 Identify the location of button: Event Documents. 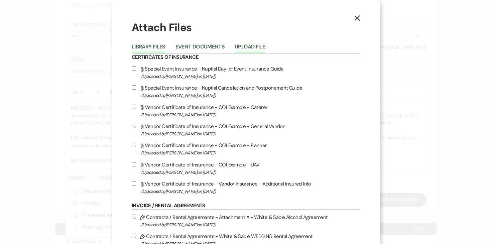
(200, 49).